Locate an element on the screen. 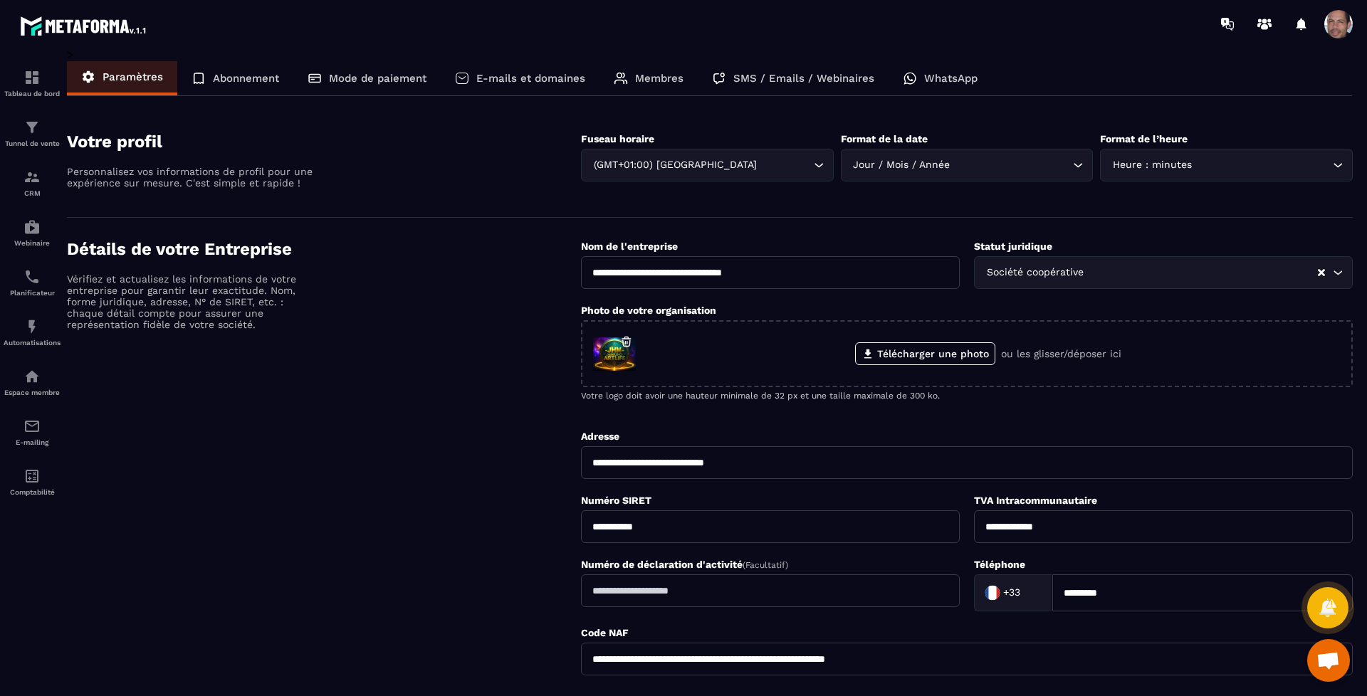 This screenshot has width=1367, height=696. label: Télécharger une photo is located at coordinates (925, 354).